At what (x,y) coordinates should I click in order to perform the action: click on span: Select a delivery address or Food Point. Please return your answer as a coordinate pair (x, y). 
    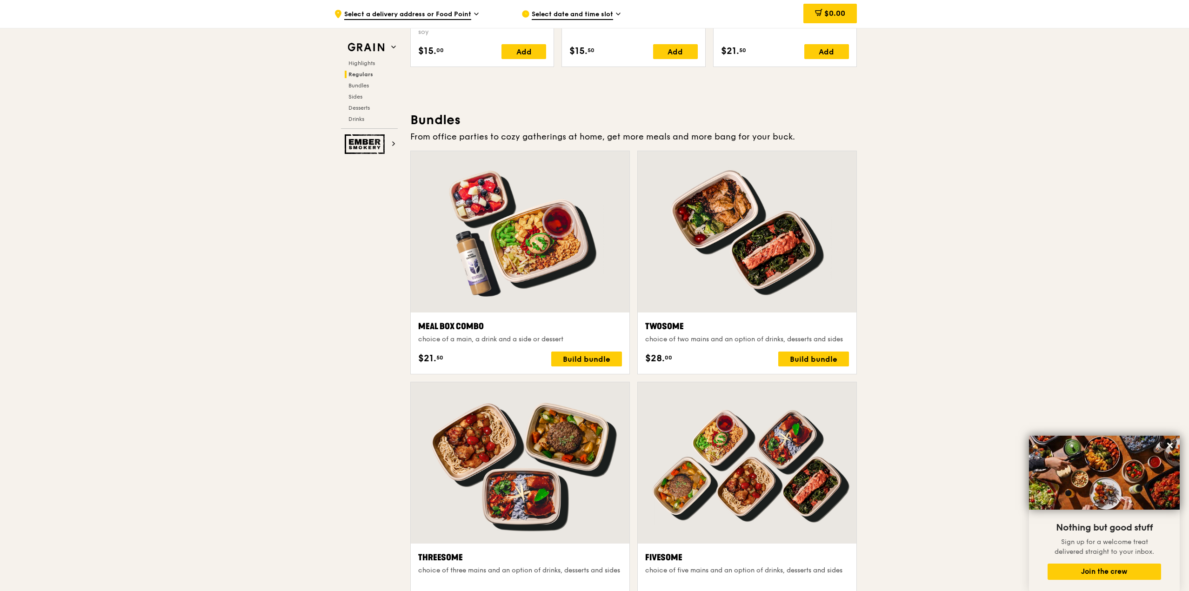
    Looking at the image, I should click on (408, 15).